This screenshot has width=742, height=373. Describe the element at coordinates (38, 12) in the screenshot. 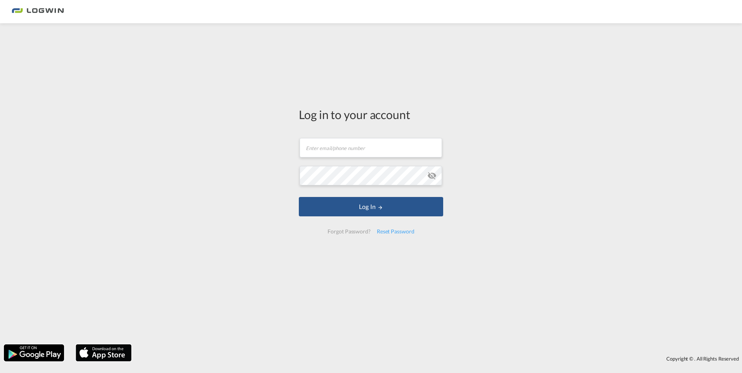

I see `img: bc73a0e0d8c111efacd525e4c8ad7d32.png` at that location.